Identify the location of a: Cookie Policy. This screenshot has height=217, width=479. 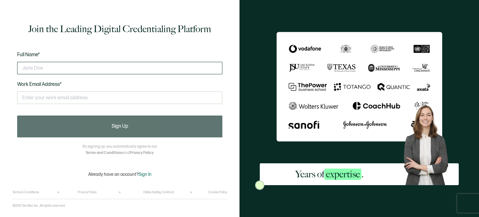
(218, 192).